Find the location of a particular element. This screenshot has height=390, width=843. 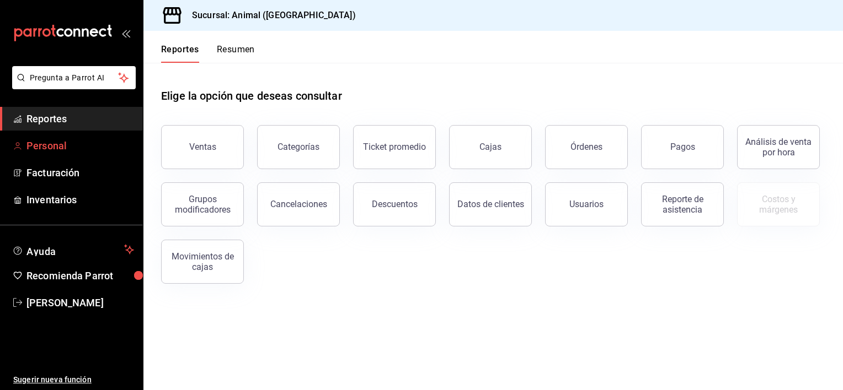

div: Ticket promedio is located at coordinates (394, 147).